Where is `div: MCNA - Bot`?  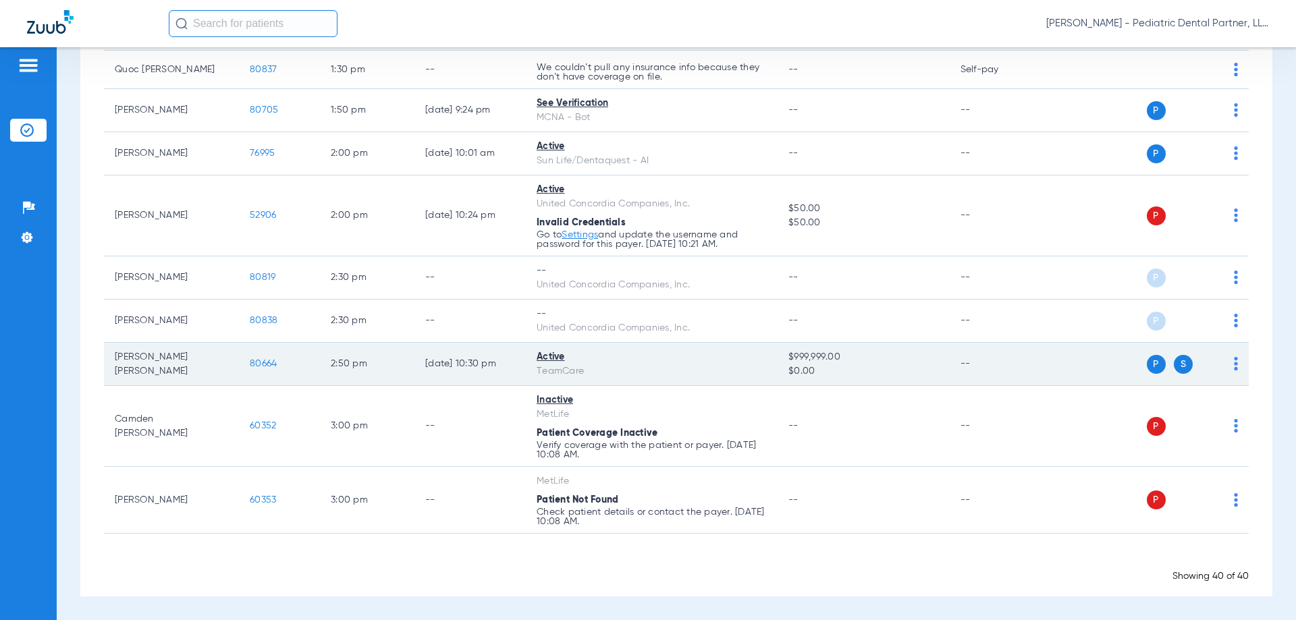 div: MCNA - Bot is located at coordinates (651, 117).